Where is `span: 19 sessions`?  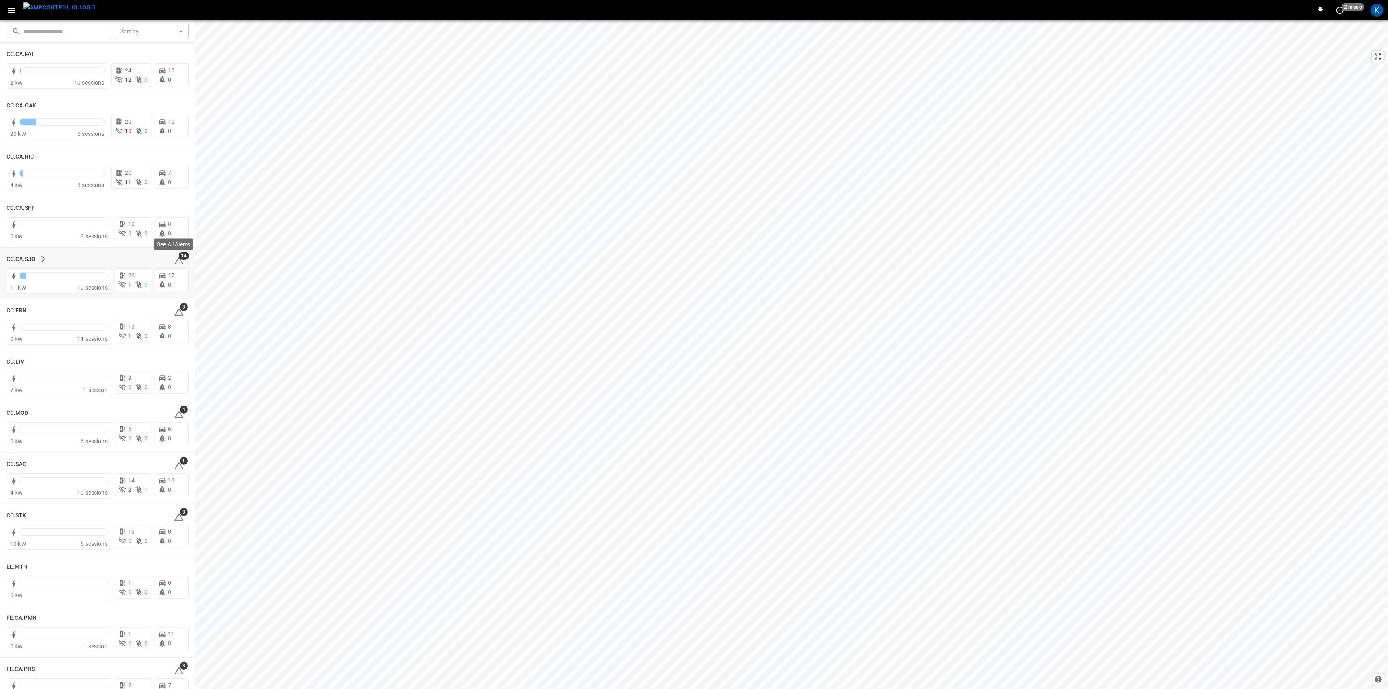
span: 19 sessions is located at coordinates (92, 288).